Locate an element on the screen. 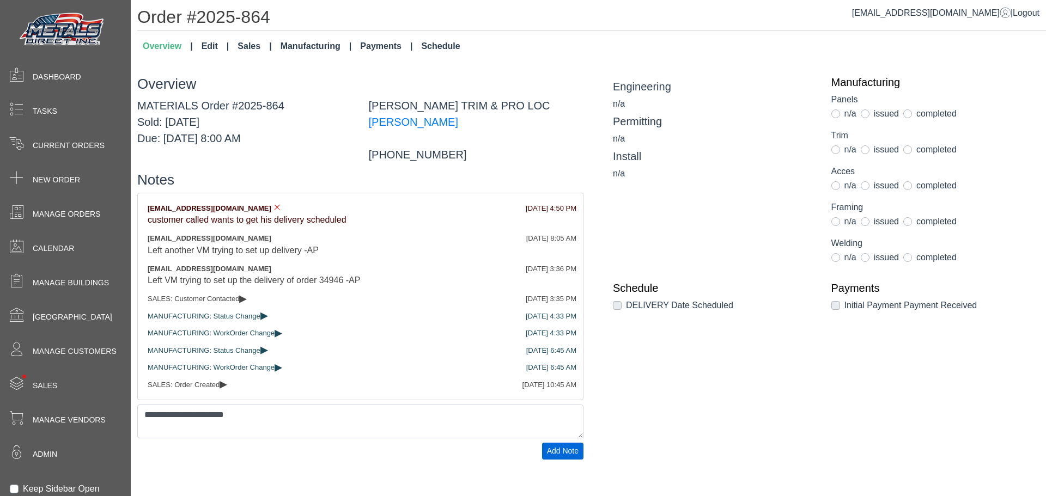 This screenshot has height=496, width=1046. div: customer called wants to get his delivery scheduled is located at coordinates (360, 220).